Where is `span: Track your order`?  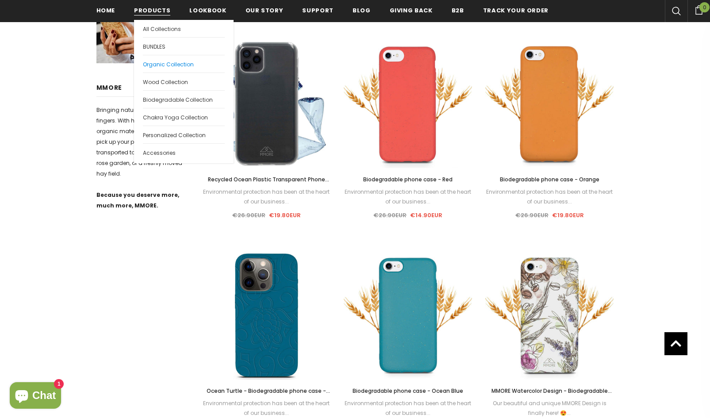 span: Track your order is located at coordinates (516, 10).